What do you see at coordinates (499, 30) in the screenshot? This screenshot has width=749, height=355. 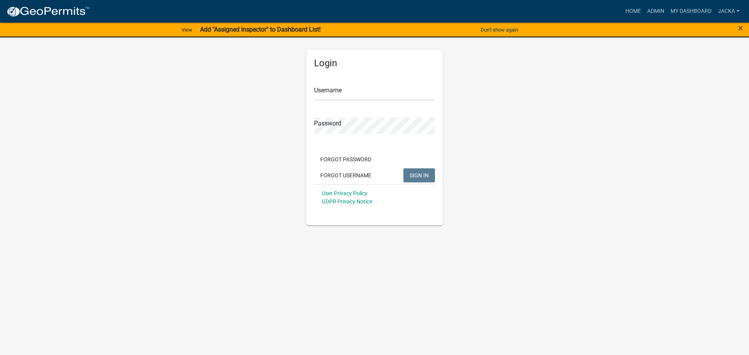 I see `button: Don't show again` at bounding box center [499, 30].